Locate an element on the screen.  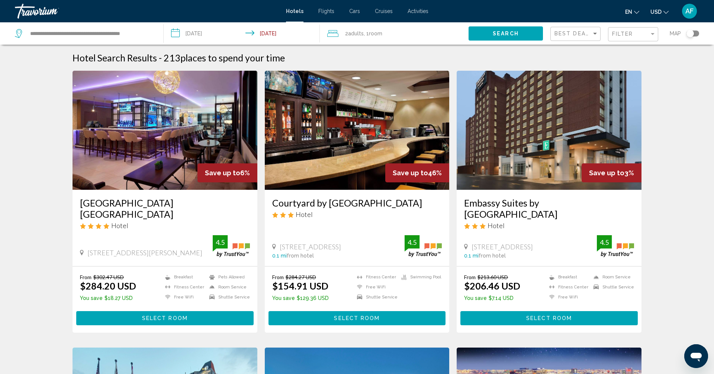
a: Hotels is located at coordinates (295, 11).